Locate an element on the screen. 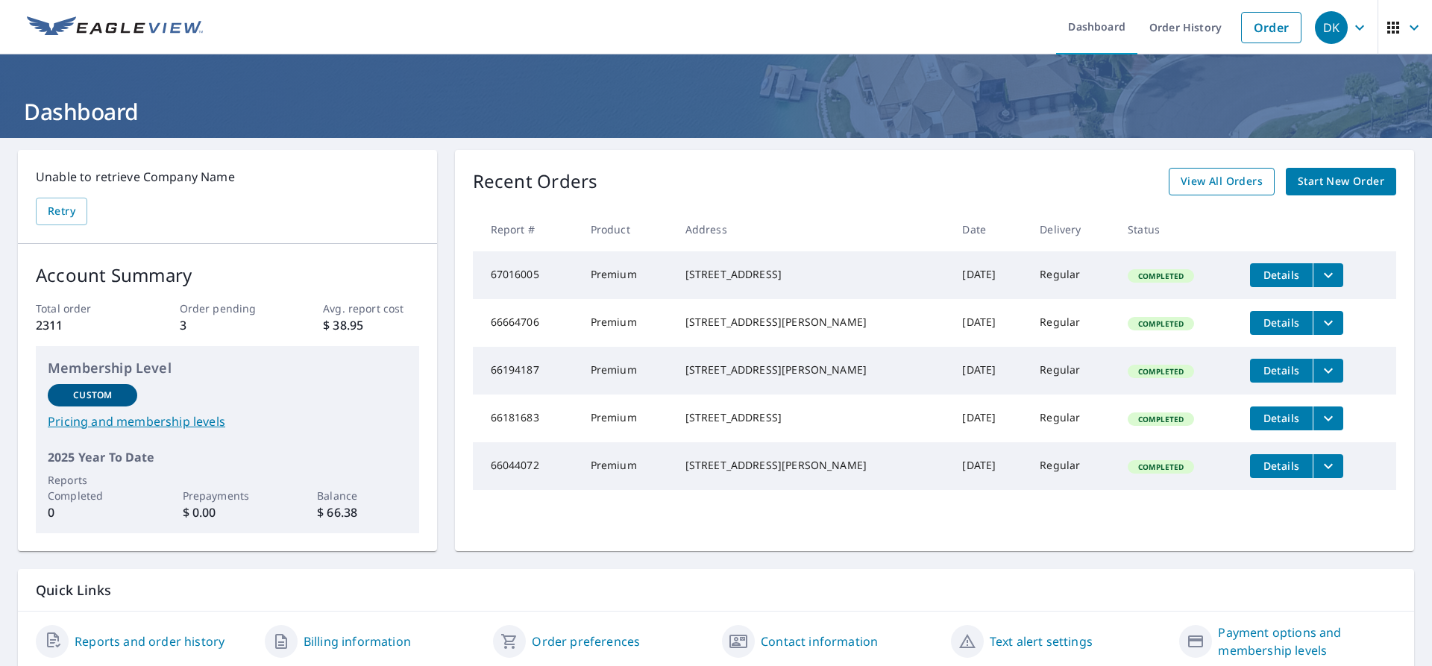 The height and width of the screenshot is (666, 1432). p: Balance is located at coordinates (362, 495).